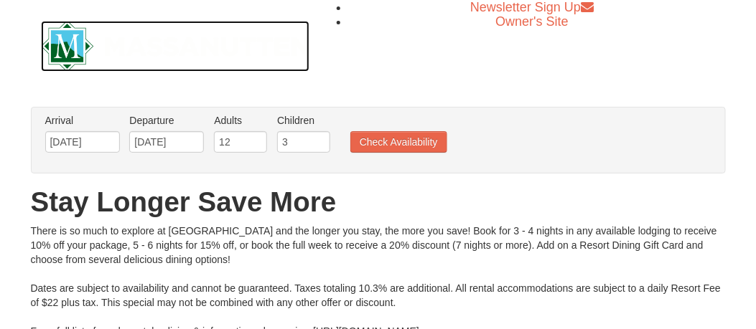 The image size is (756, 329). What do you see at coordinates (378, 202) in the screenshot?
I see `h1: Stay Longer Save More` at bounding box center [378, 202].